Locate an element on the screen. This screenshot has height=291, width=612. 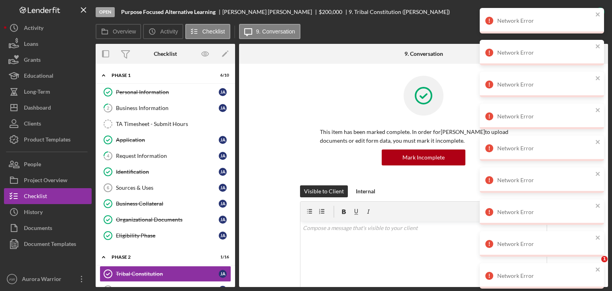
div: Grants is located at coordinates (32, 61).